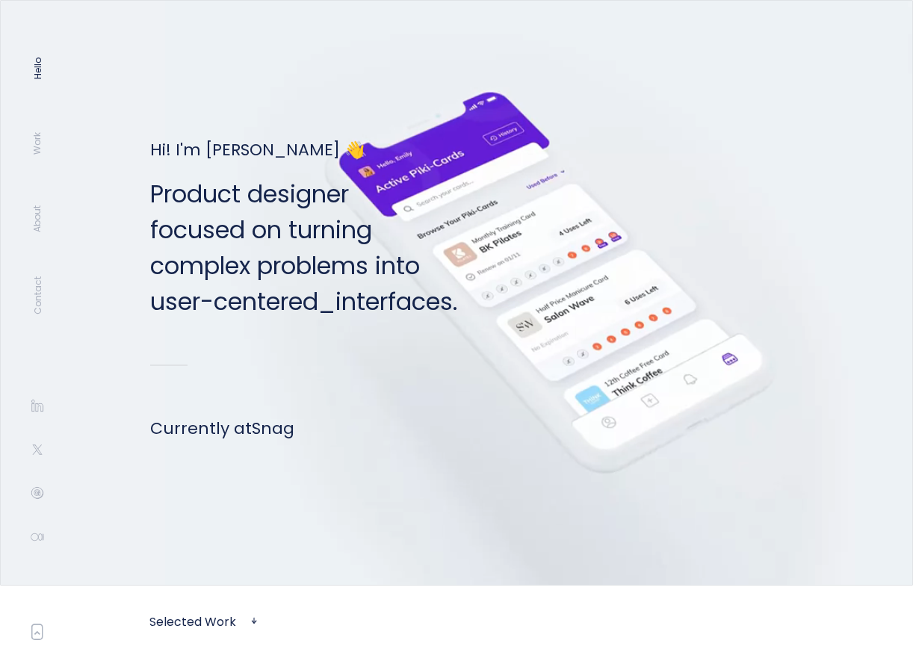 The height and width of the screenshot is (664, 913). What do you see at coordinates (37, 143) in the screenshot?
I see `a: Work` at bounding box center [37, 143].